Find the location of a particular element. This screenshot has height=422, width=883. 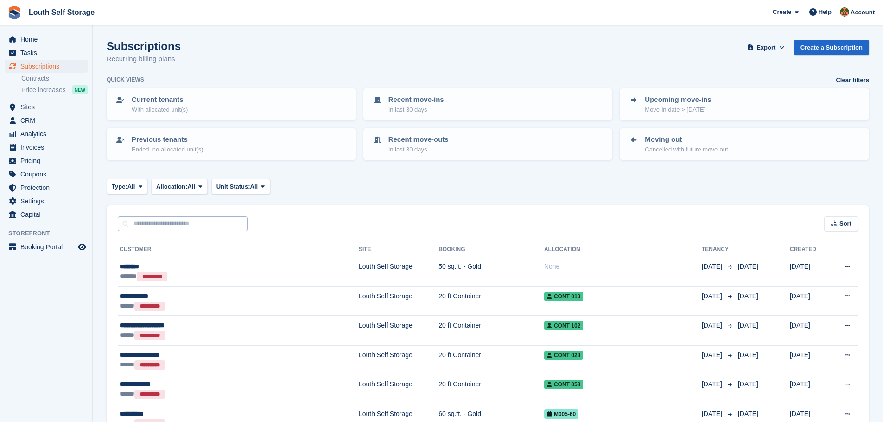

a: Clear filters is located at coordinates (853, 80).